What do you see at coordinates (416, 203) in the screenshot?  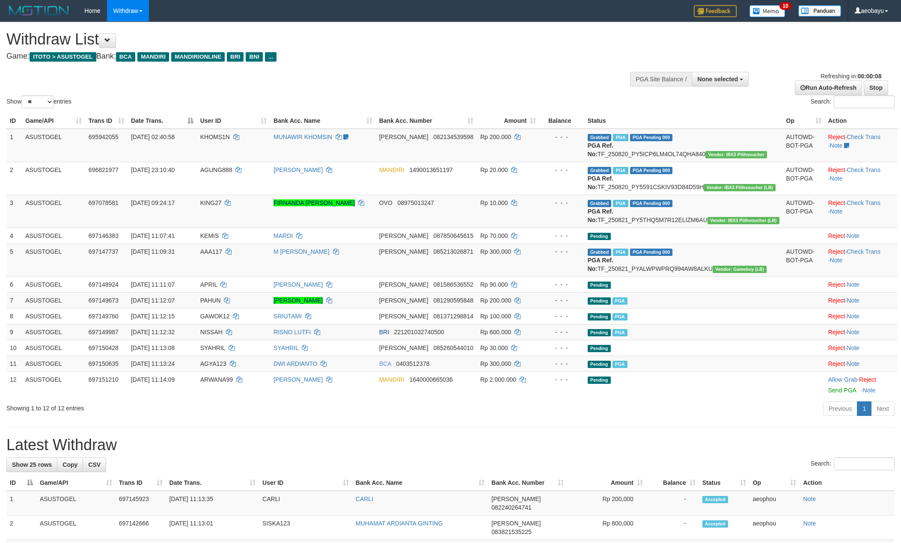 I see `span: Copy 08975013247 to clipboard` at bounding box center [416, 203].